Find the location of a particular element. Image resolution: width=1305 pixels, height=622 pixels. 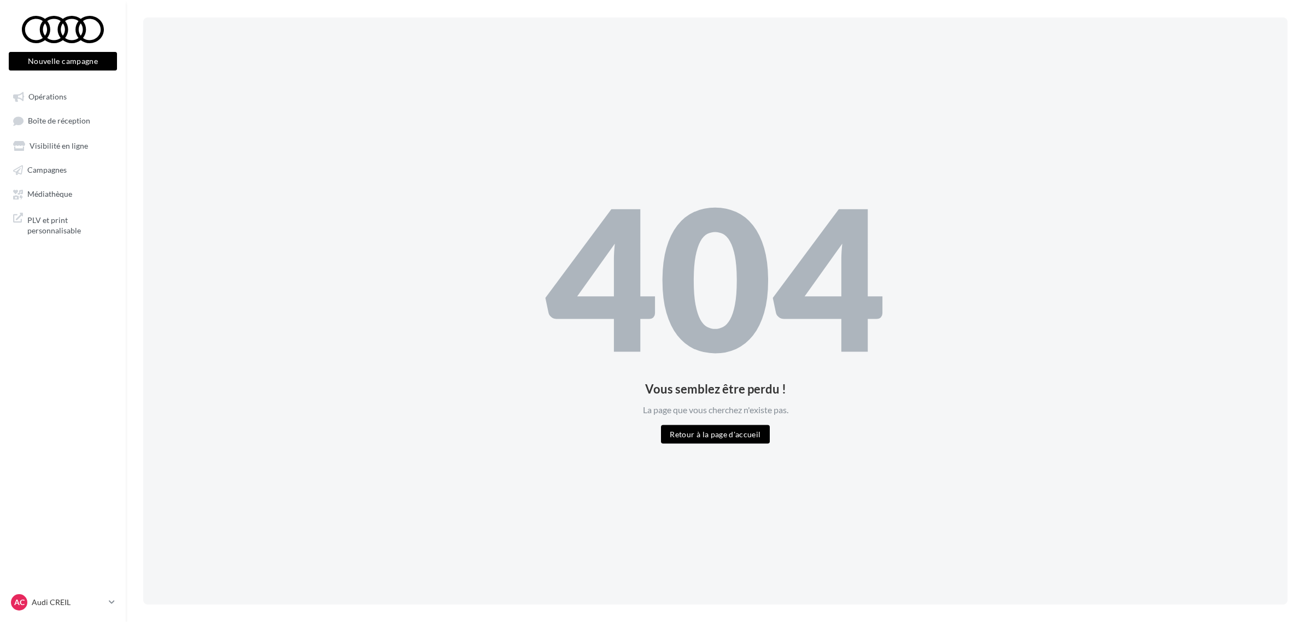

div: 404 is located at coordinates (716, 277).